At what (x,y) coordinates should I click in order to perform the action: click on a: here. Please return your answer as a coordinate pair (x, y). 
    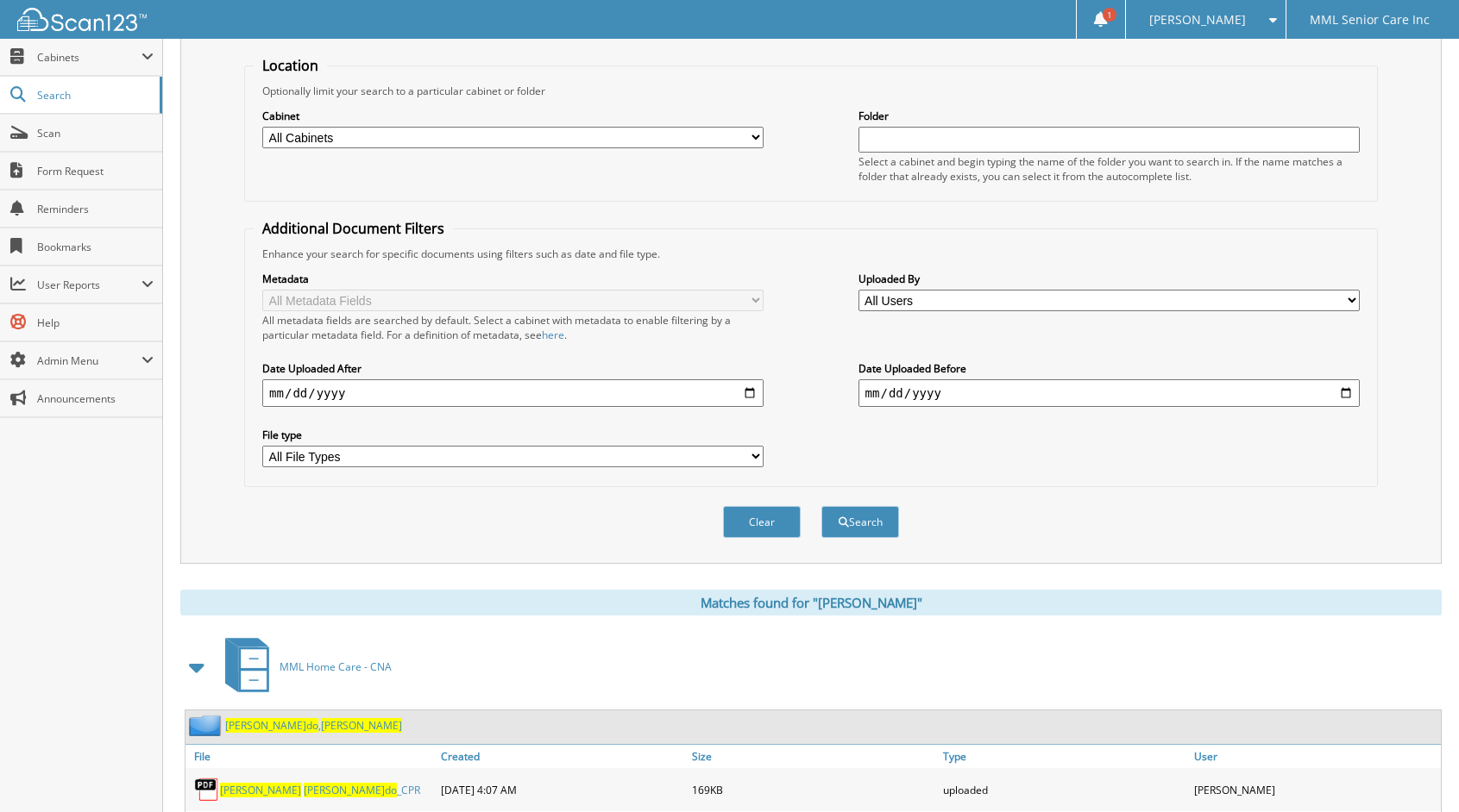
    Looking at the image, I should click on (553, 334).